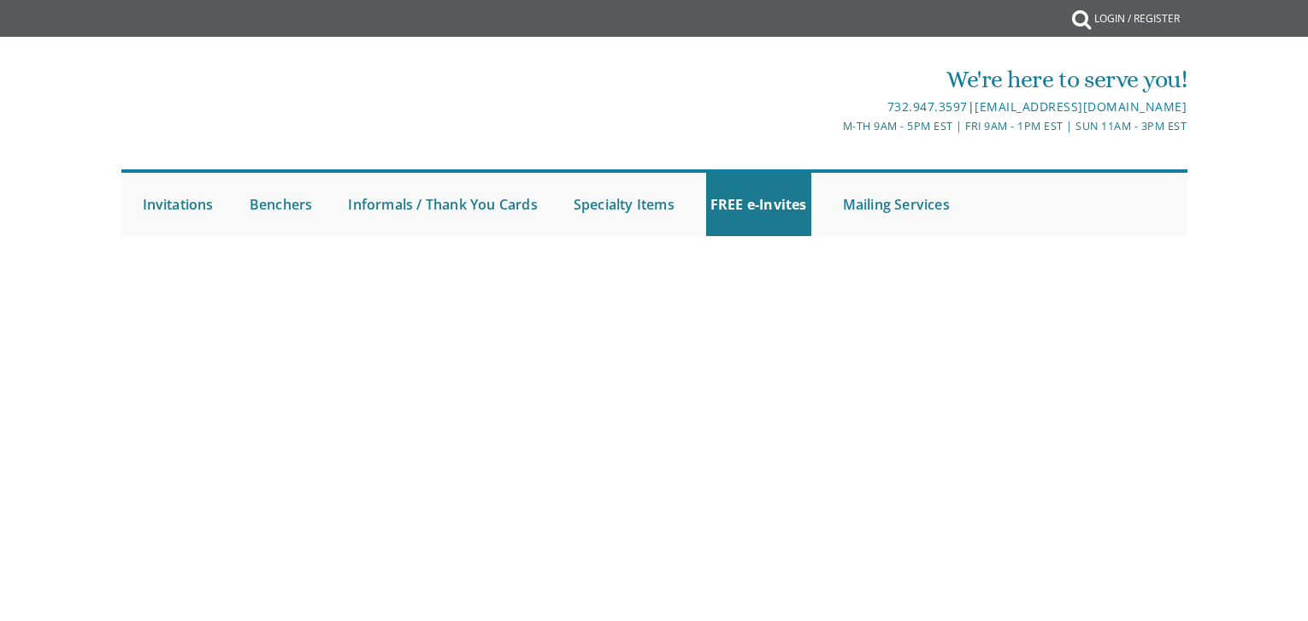 The width and height of the screenshot is (1308, 621). What do you see at coordinates (442, 204) in the screenshot?
I see `a: Informals / Thank You Cards` at bounding box center [442, 204].